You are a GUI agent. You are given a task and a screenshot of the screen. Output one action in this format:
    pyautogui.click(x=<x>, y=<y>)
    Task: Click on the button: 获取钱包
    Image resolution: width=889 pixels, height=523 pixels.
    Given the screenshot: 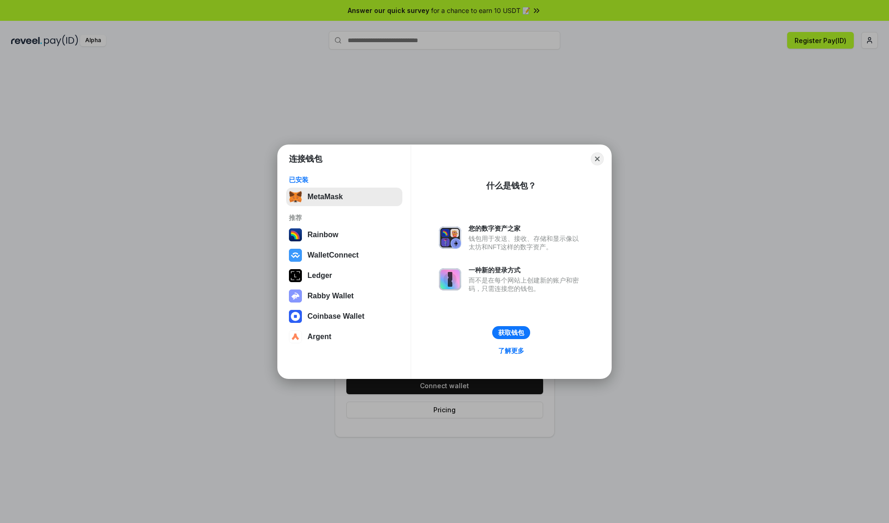 What is the action you would take?
    pyautogui.click(x=511, y=332)
    